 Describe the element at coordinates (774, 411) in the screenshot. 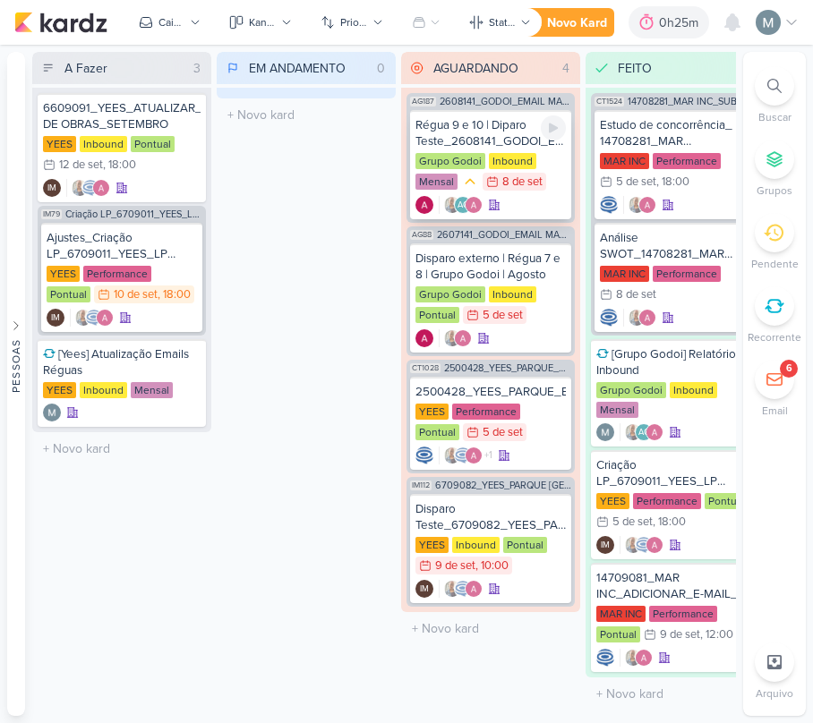

I see `p: Email` at that location.